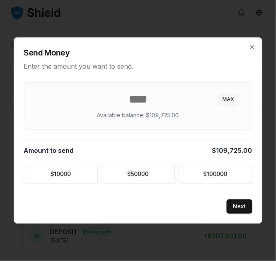 The width and height of the screenshot is (276, 261). Describe the element at coordinates (49, 151) in the screenshot. I see `span: Amount to send` at that location.